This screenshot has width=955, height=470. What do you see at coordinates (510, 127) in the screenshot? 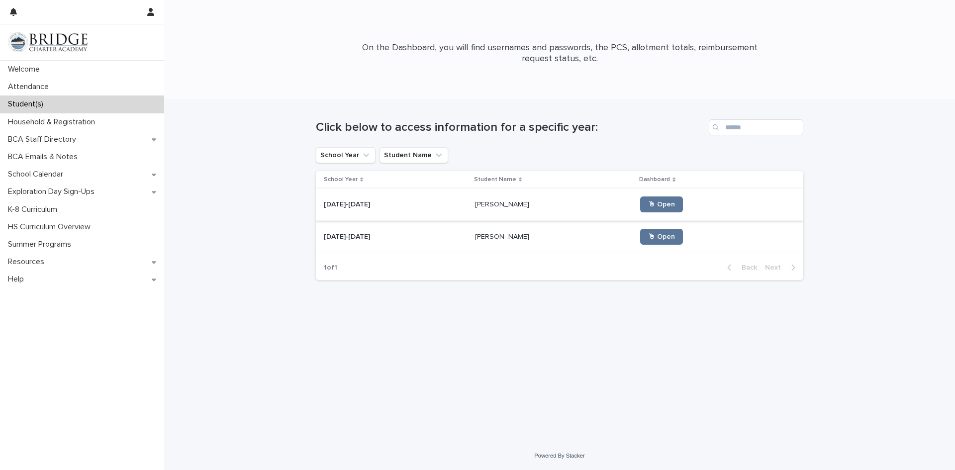
I see `h1: Click below to access information for a specific year:` at bounding box center [510, 127].